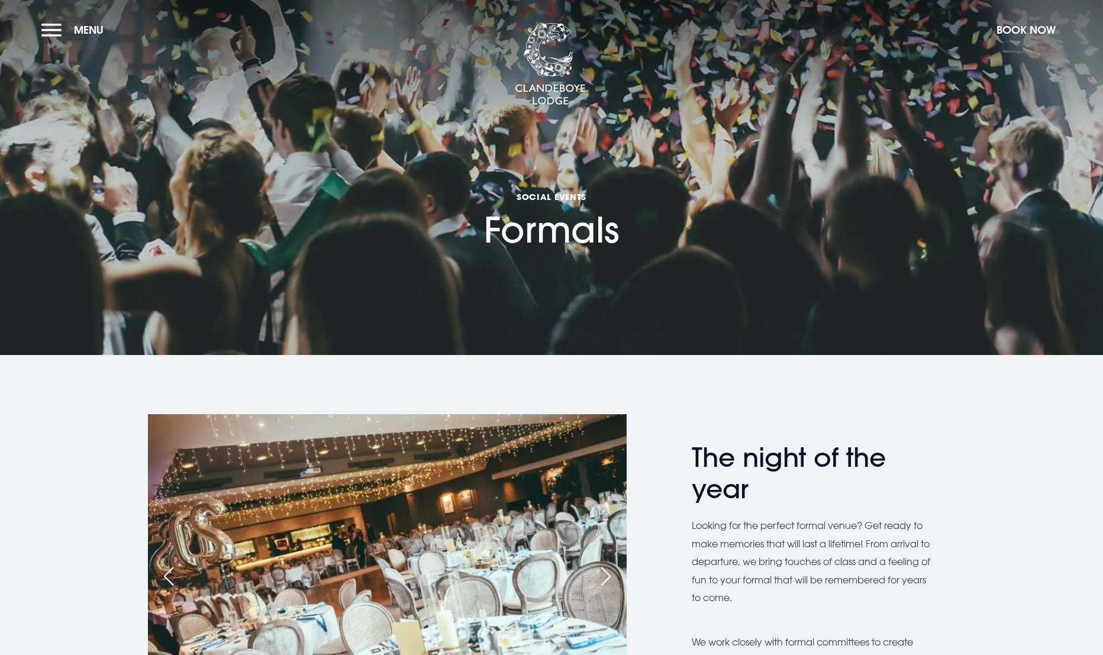  Describe the element at coordinates (89, 30) in the screenshot. I see `span: Menu` at that location.